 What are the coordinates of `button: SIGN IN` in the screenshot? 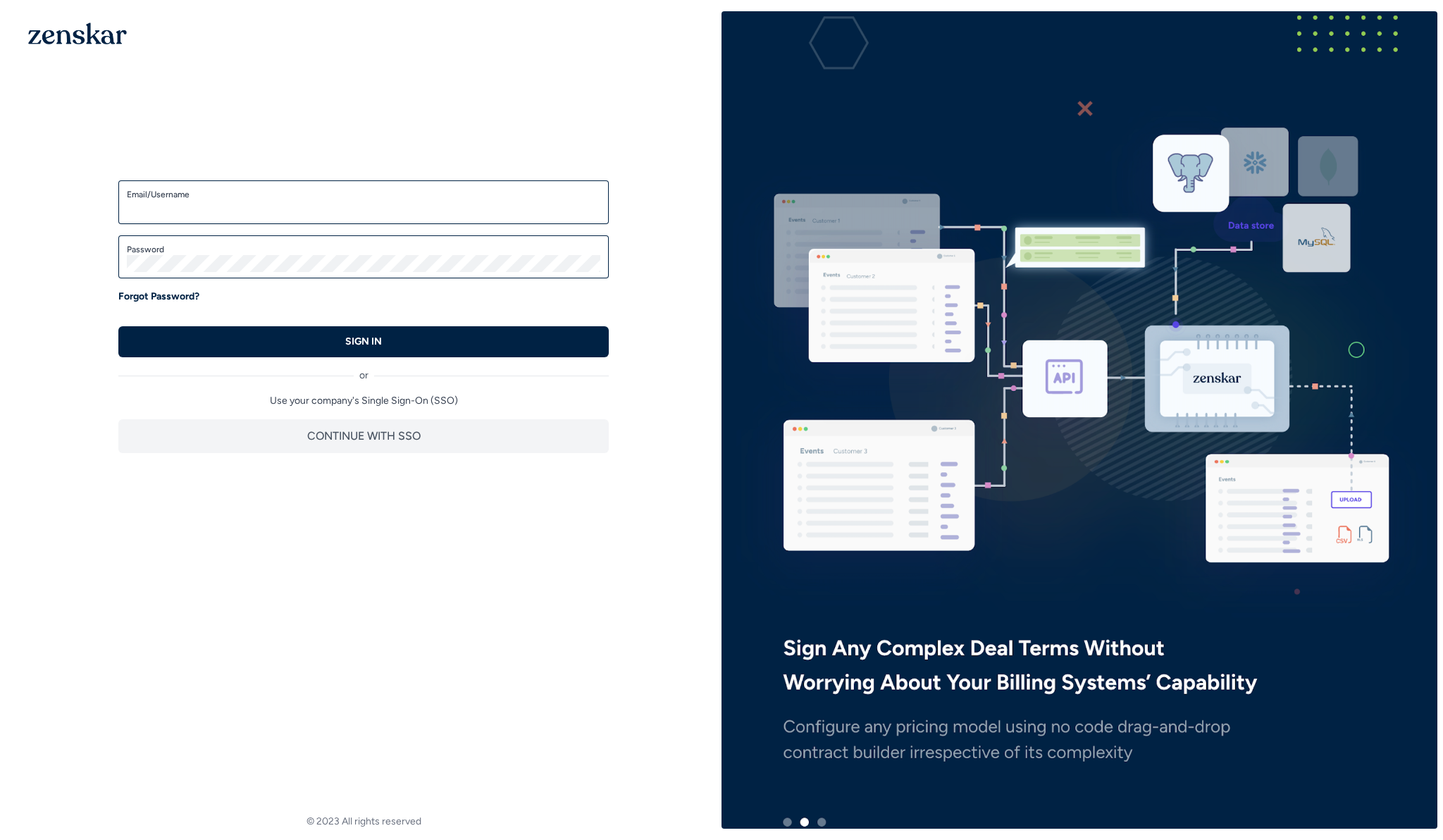 It's located at (363, 341).